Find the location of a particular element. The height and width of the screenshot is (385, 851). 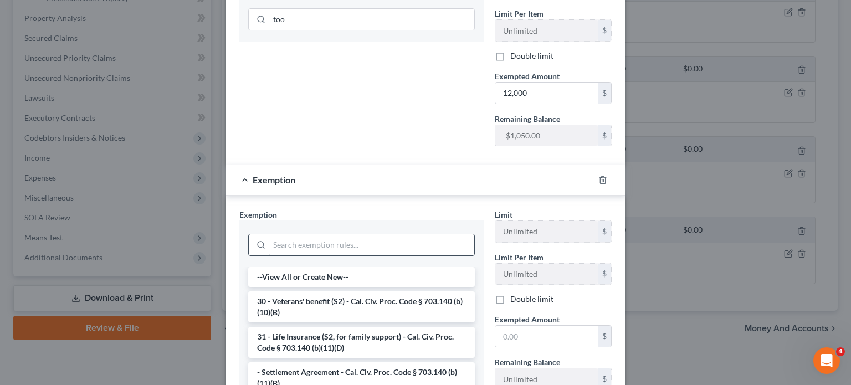

li: 31 - Life Insurance (S2, for family support) - Cal. Civ. Proc. Code § 703.140 (b)(11)(D) is located at coordinates (361, 342).